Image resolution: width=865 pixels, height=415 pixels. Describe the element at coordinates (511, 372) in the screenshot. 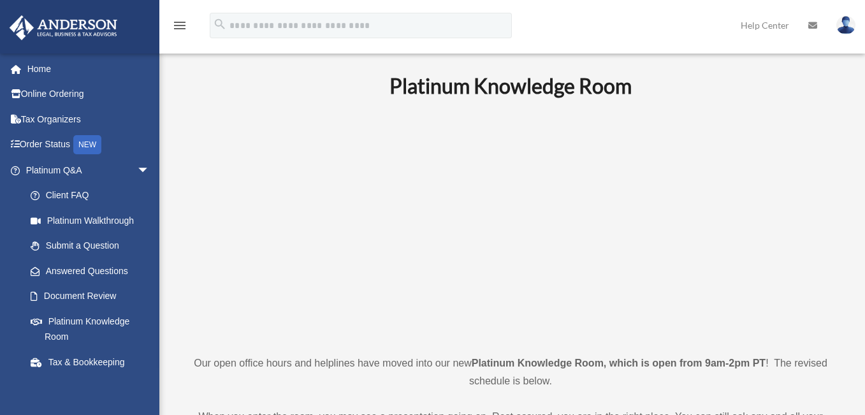

I see `p: Our open office hours and helplines have moved into our new ! The revised schedule is below.` at that location.